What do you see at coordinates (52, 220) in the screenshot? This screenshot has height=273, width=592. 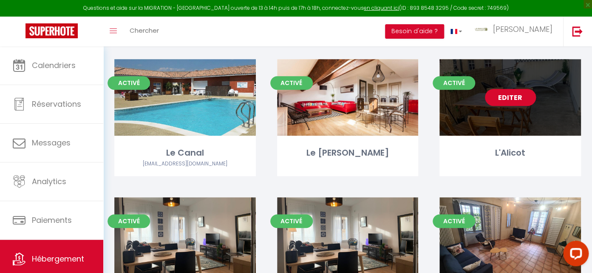 I see `span: Paiements` at bounding box center [52, 220].